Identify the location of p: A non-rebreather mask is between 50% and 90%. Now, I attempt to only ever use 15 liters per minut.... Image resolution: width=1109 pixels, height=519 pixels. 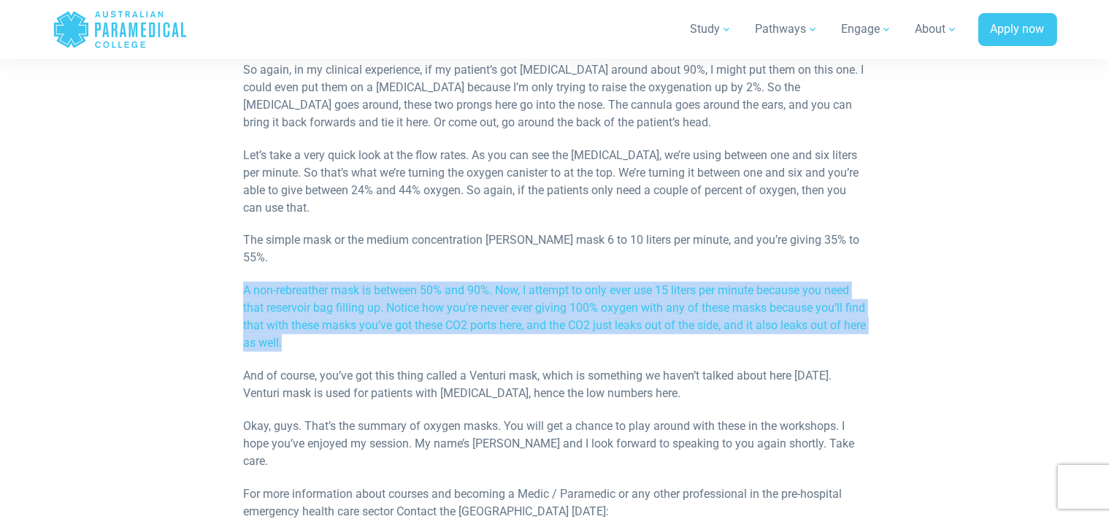
(554, 317).